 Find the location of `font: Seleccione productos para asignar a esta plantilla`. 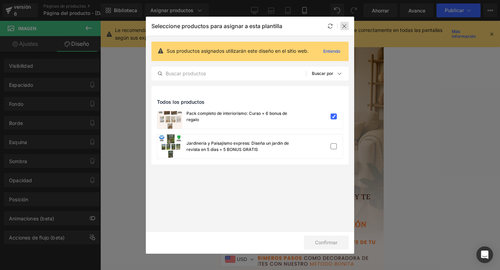

font: Seleccione productos para asignar a esta plantilla is located at coordinates (217, 26).